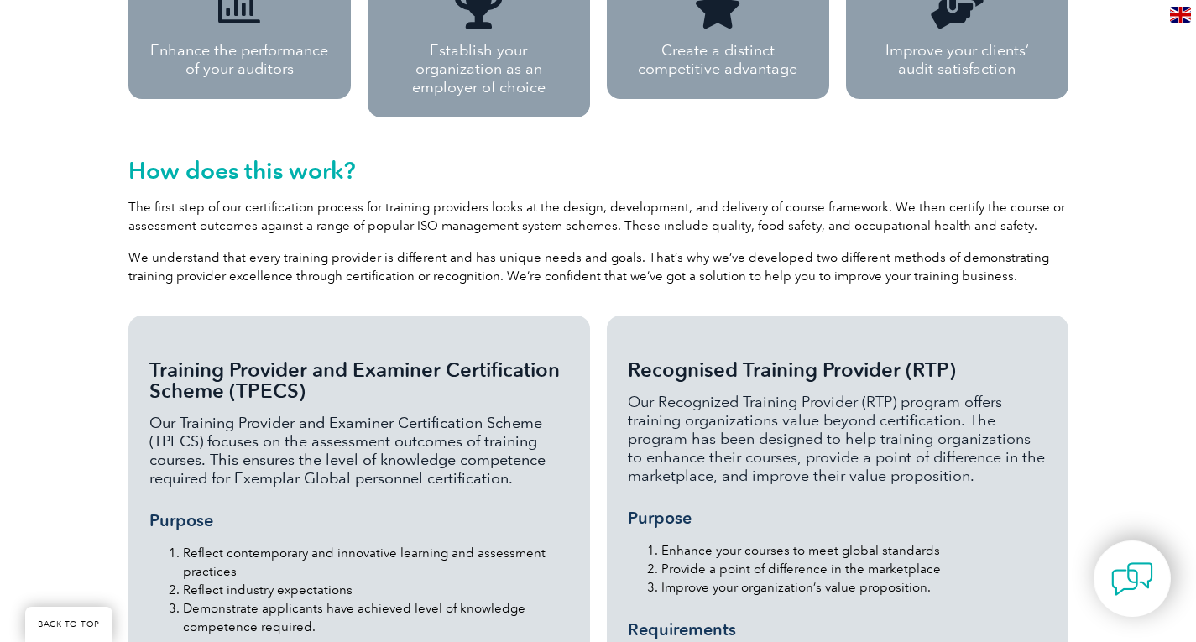 This screenshot has width=1196, height=642. What do you see at coordinates (855, 551) in the screenshot?
I see `li: Enhance your courses to meet global standards` at bounding box center [855, 551].